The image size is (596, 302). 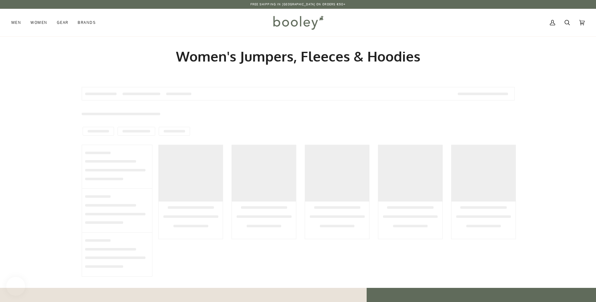 What do you see at coordinates (63, 23) in the screenshot?
I see `div: Gear` at bounding box center [63, 23].